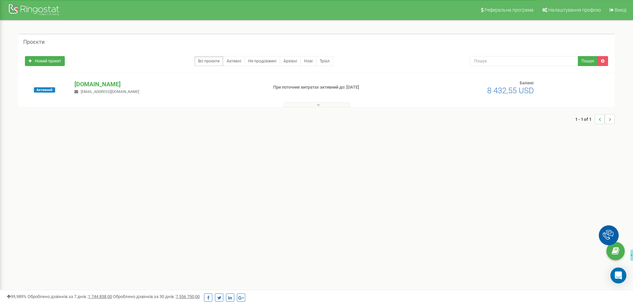  Describe the element at coordinates (45, 90) in the screenshot. I see `span: Активний` at that location.